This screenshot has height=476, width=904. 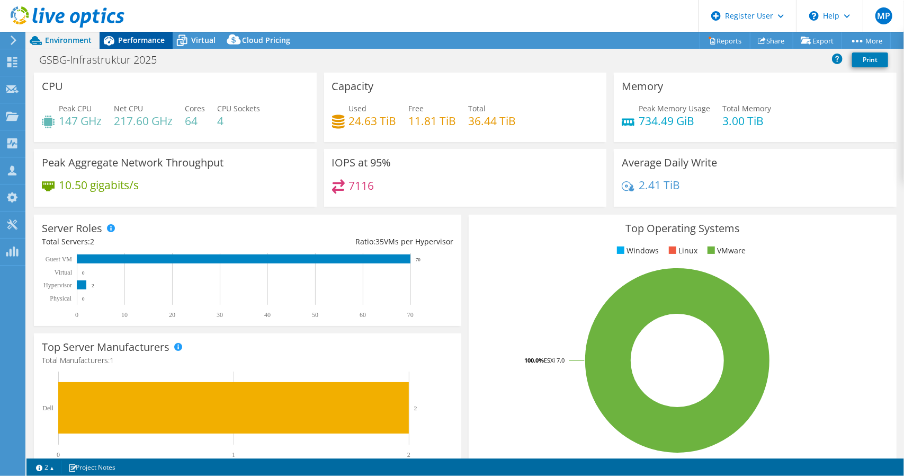 I want to click on span: 2, so click(x=92, y=241).